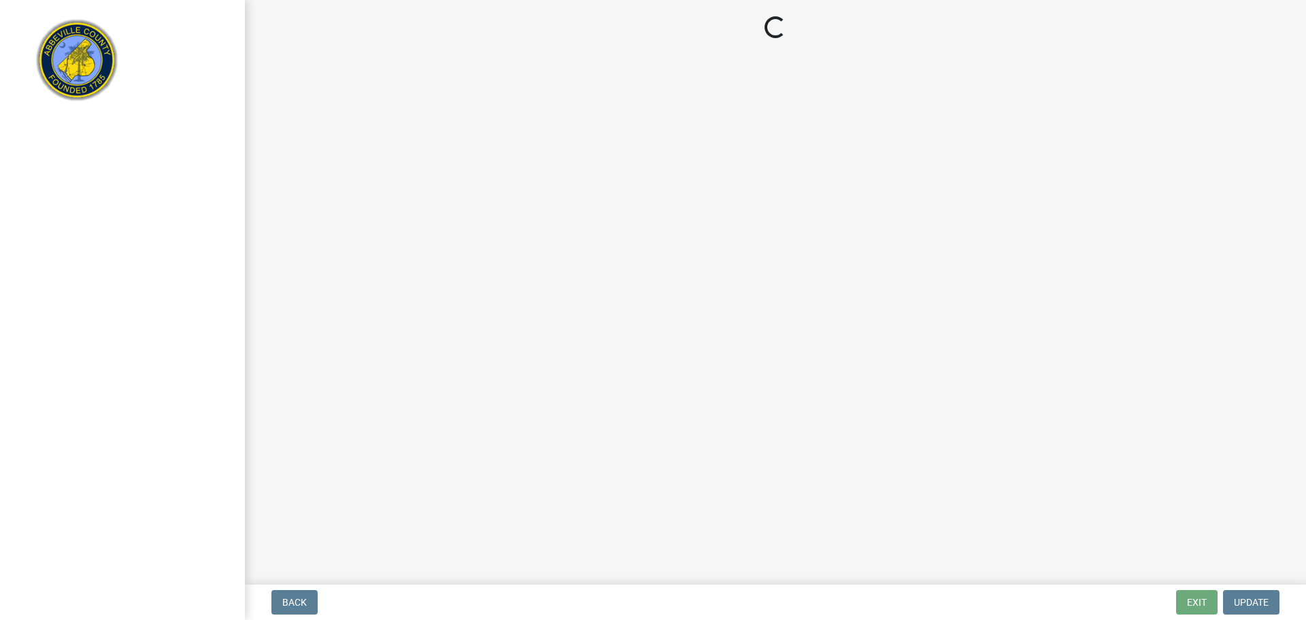 The width and height of the screenshot is (1306, 620). Describe the element at coordinates (294, 602) in the screenshot. I see `button: Back` at that location.